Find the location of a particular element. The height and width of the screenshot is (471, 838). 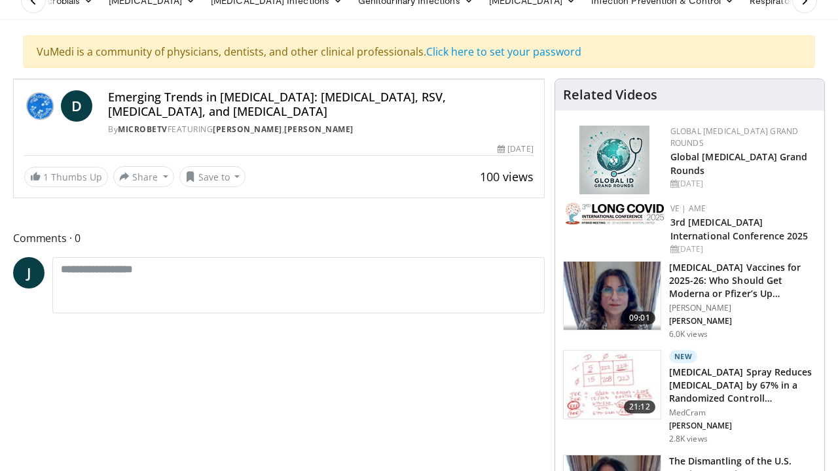

p: MedCram is located at coordinates (743, 413).